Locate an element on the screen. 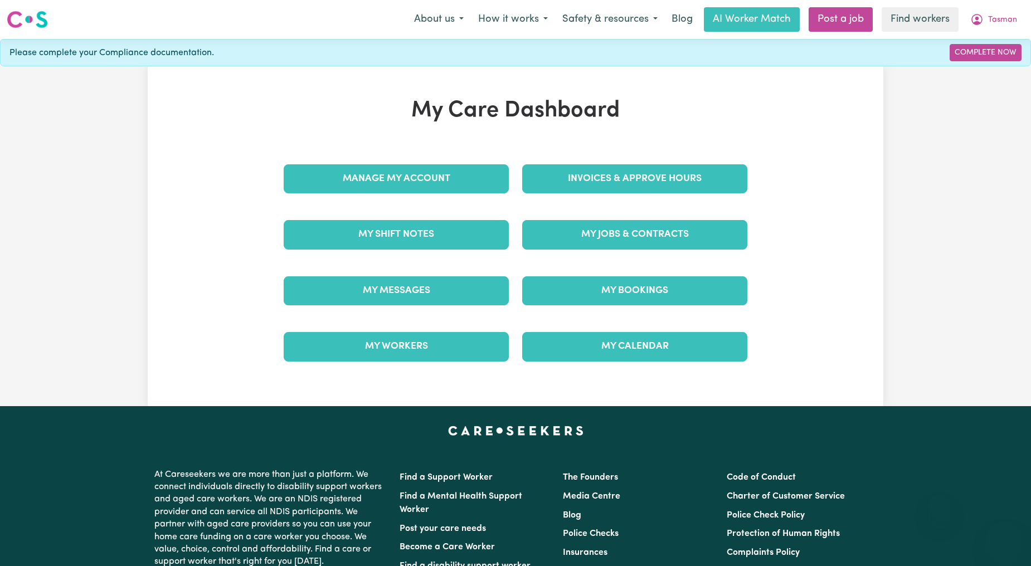 The image size is (1031, 566). a: Media Centre is located at coordinates (591, 497).